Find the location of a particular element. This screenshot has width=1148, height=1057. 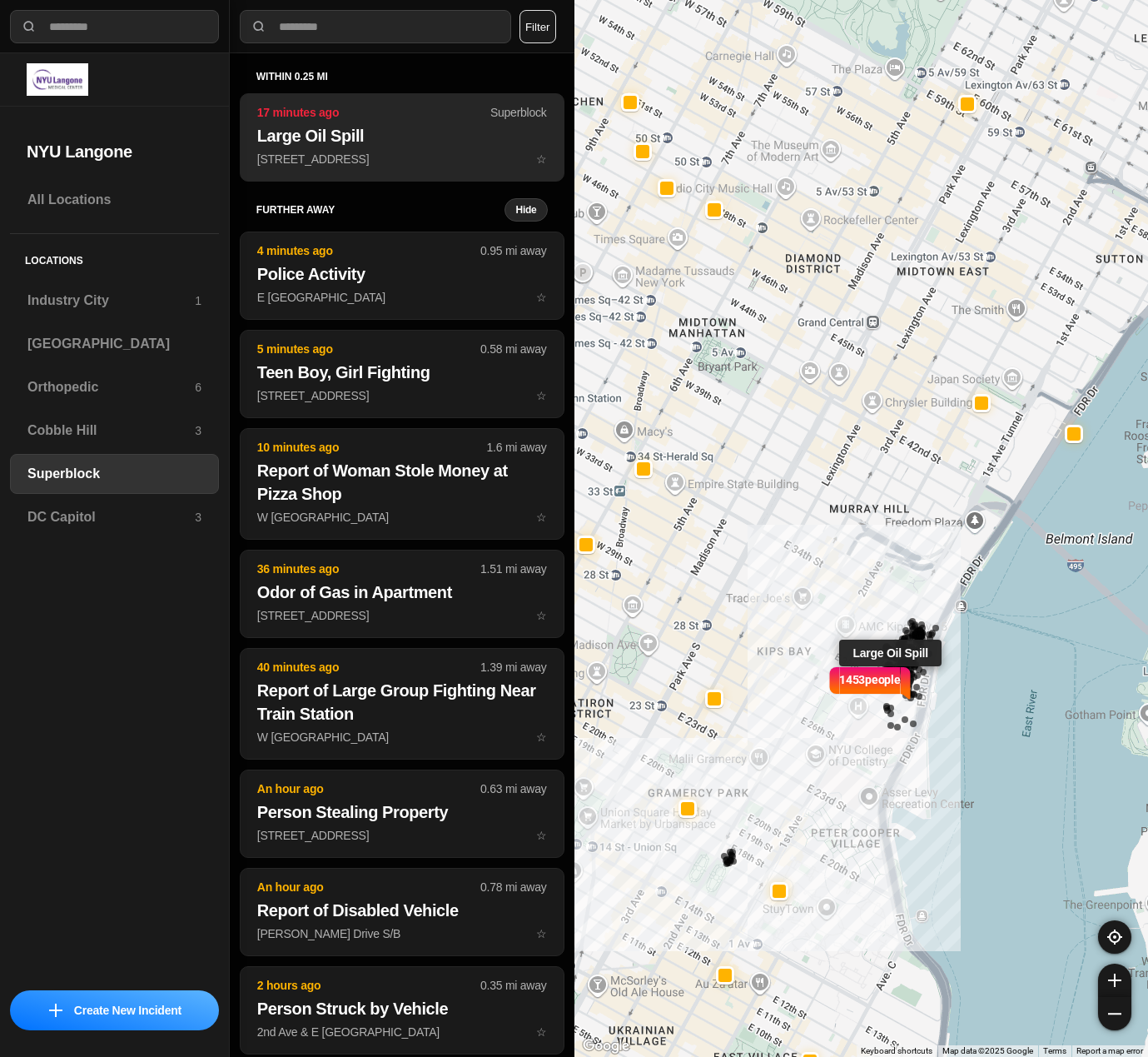

a: Open this area in Google Maps (opens a new window) is located at coordinates (607, 1046).